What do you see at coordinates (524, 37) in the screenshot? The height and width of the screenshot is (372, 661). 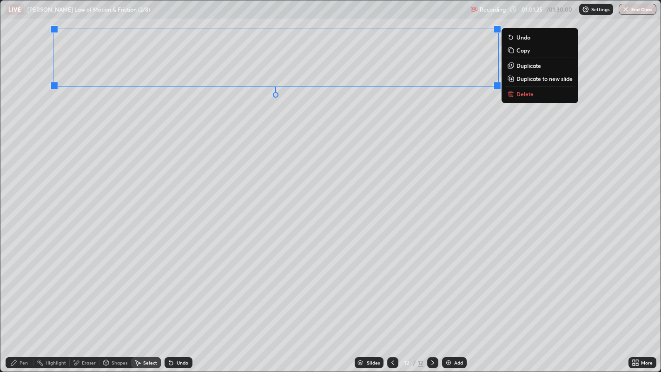 I see `p: Undo` at bounding box center [524, 37].